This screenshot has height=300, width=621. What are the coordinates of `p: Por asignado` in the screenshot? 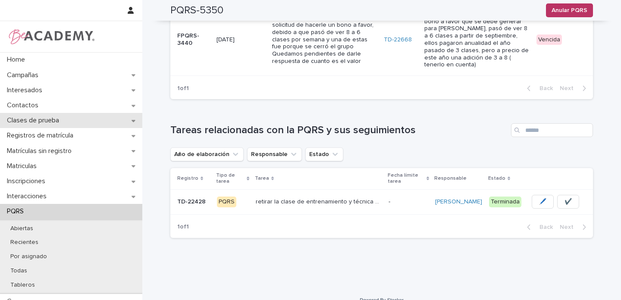 It's located at (28, 257).